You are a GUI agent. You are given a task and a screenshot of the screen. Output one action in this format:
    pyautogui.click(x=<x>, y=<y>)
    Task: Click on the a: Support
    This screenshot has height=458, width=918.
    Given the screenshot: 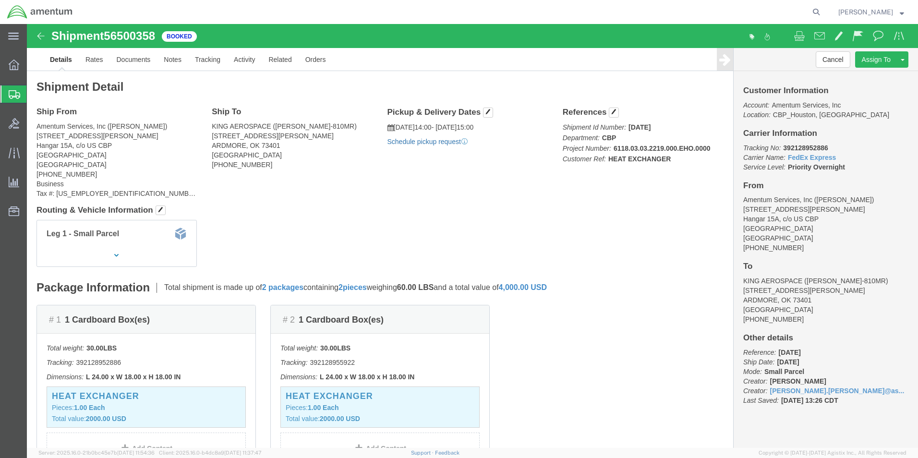 What is the action you would take?
    pyautogui.click(x=423, y=453)
    